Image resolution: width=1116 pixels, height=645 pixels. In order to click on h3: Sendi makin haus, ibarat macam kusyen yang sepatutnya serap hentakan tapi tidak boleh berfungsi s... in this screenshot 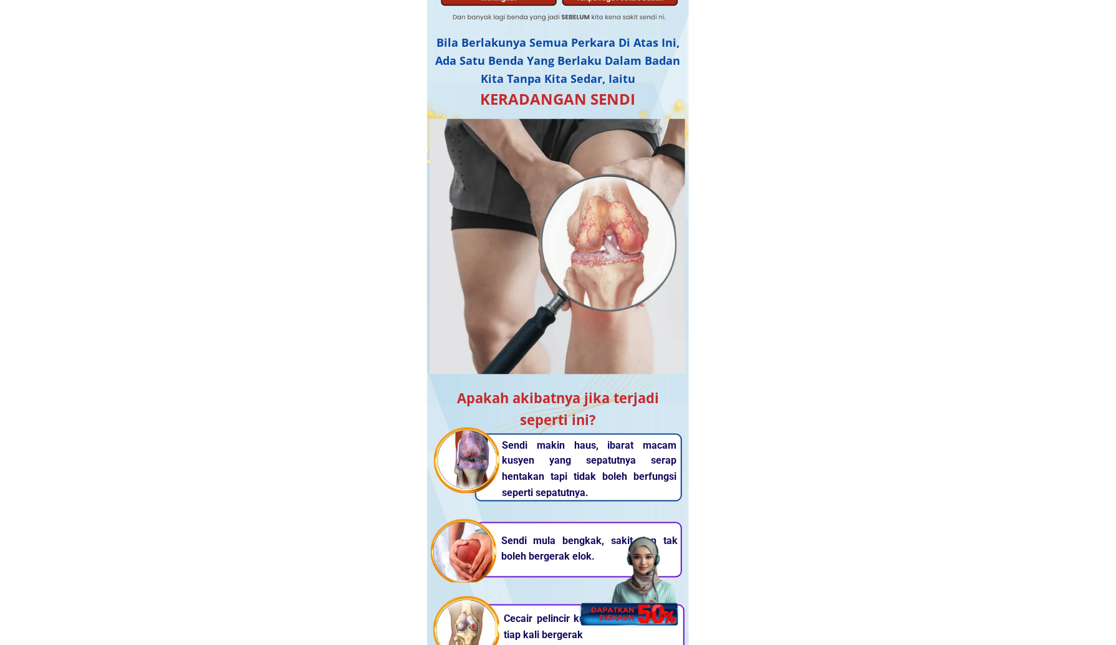, I will do `click(589, 478)`.